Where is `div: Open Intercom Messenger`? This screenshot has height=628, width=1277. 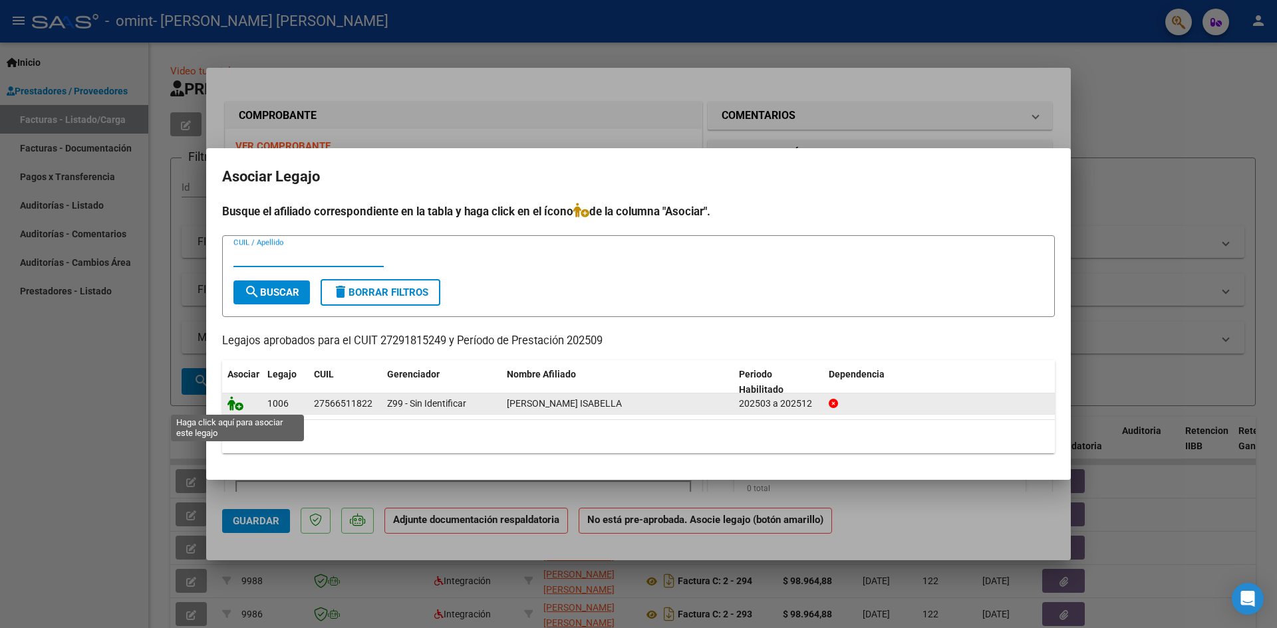
div: Open Intercom Messenger is located at coordinates (1248, 599).